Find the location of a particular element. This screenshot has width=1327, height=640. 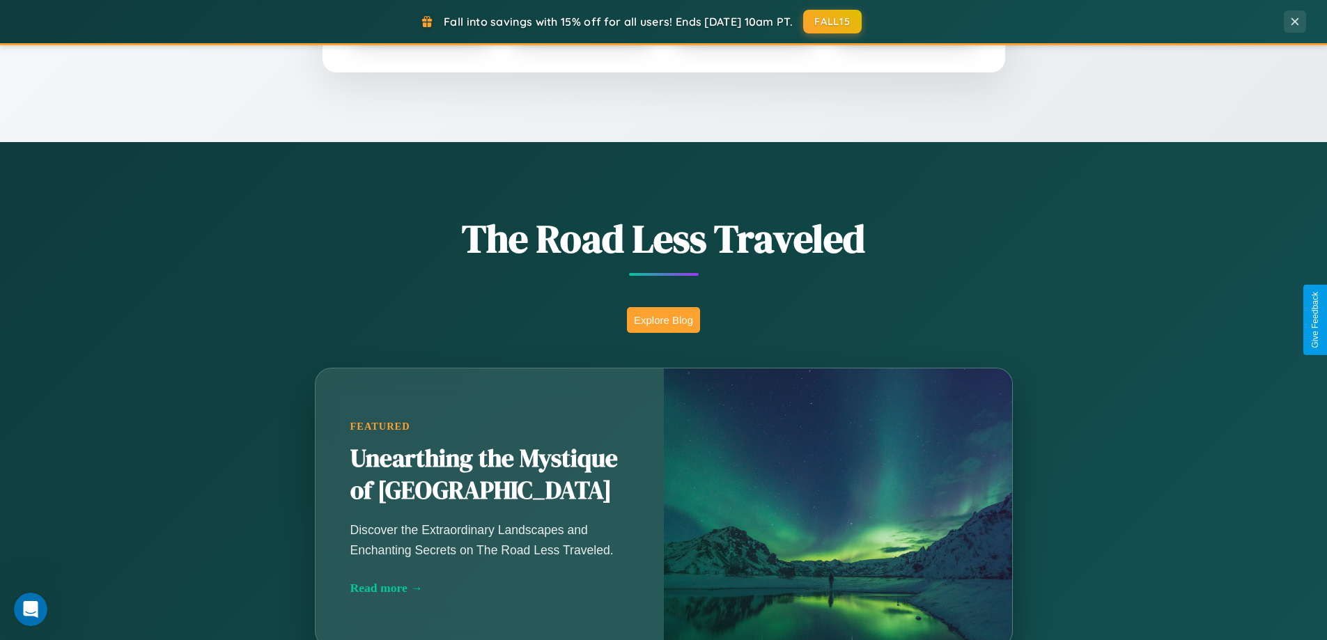

button: FALL15 is located at coordinates (832, 22).